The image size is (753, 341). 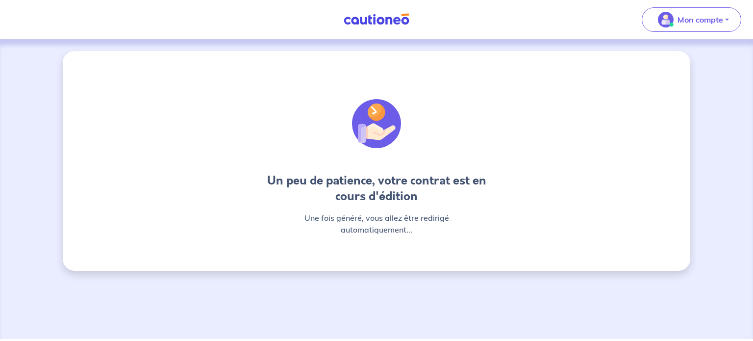 What do you see at coordinates (692, 20) in the screenshot?
I see `button: illu_account_valid_menu.svgMon compte` at bounding box center [692, 20].